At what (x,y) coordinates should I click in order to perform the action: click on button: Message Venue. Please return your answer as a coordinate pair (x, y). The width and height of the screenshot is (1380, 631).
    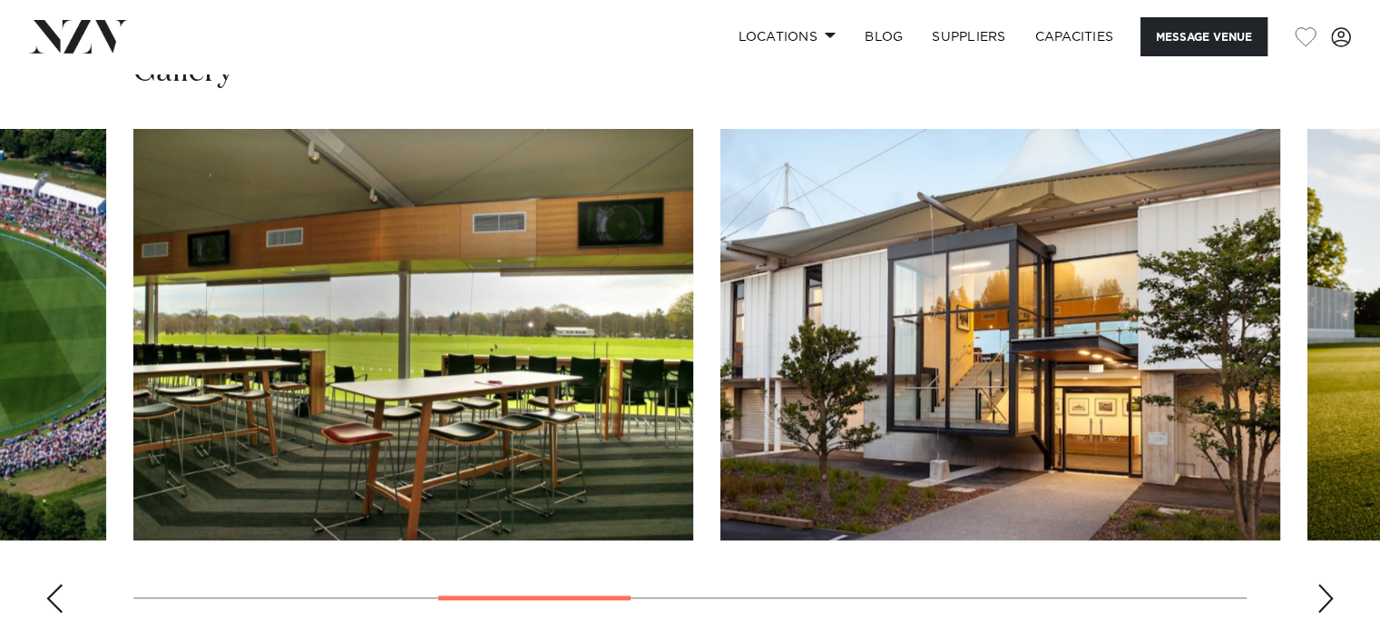
    Looking at the image, I should click on (1204, 36).